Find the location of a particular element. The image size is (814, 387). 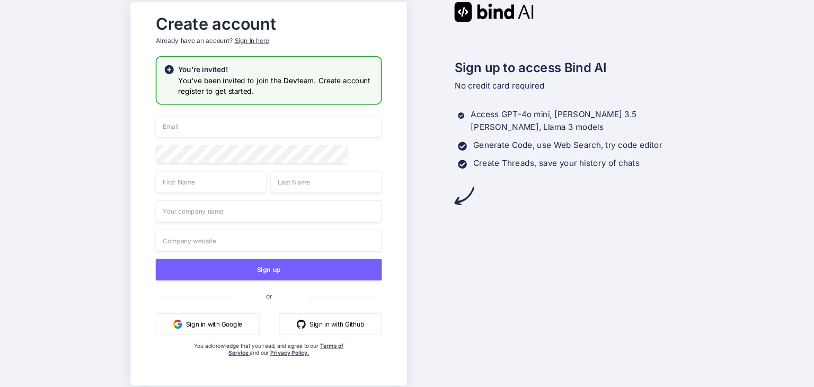

input: Your company name is located at coordinates (268, 211).